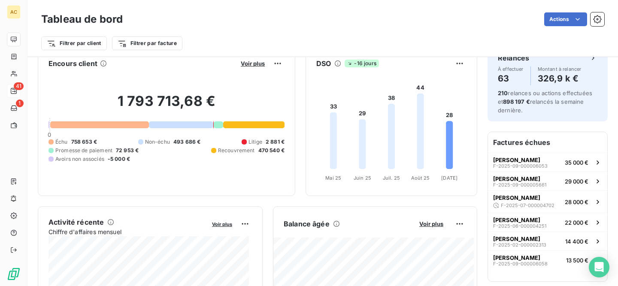  What do you see at coordinates (49, 135) in the screenshot?
I see `span: 0` at bounding box center [49, 135].